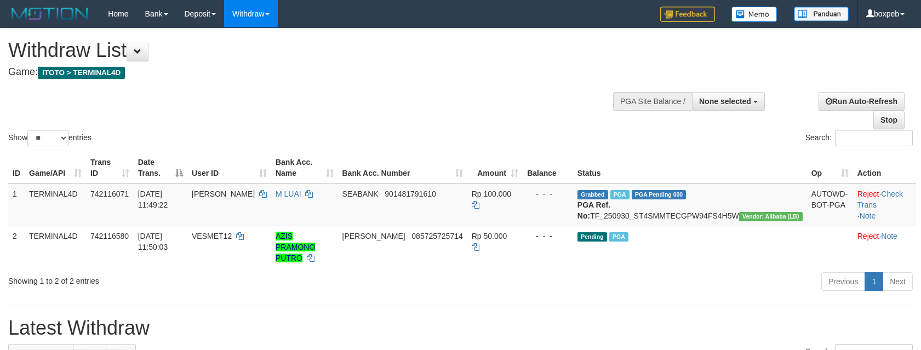  What do you see at coordinates (821, 14) in the screenshot?
I see `img: panduan.png` at bounding box center [821, 14].